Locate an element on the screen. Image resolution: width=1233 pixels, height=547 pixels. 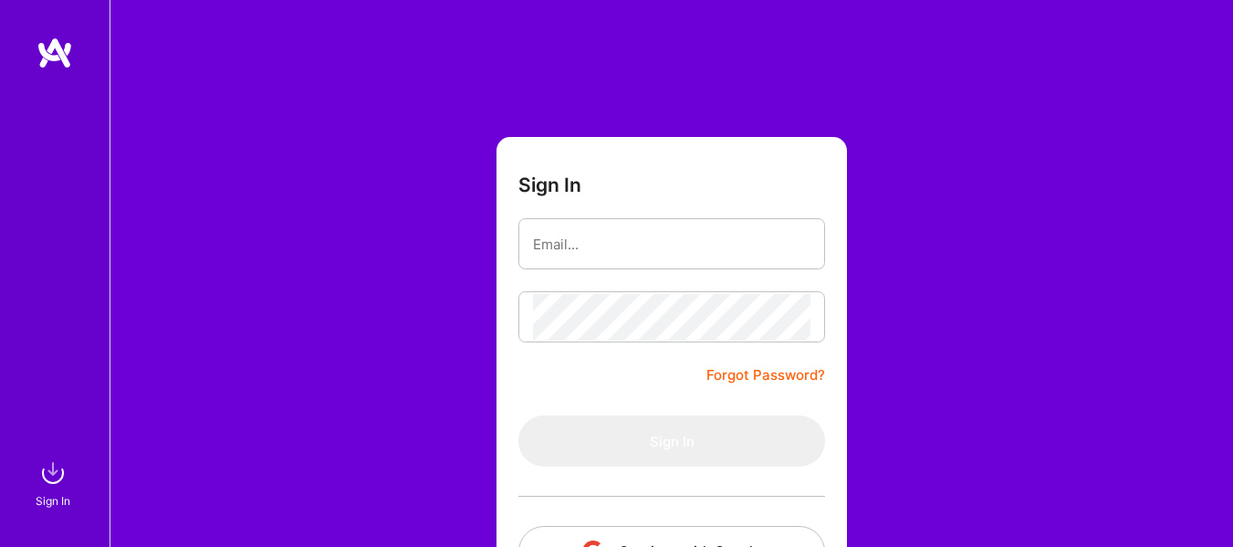
input: Email... is located at coordinates (672, 244).